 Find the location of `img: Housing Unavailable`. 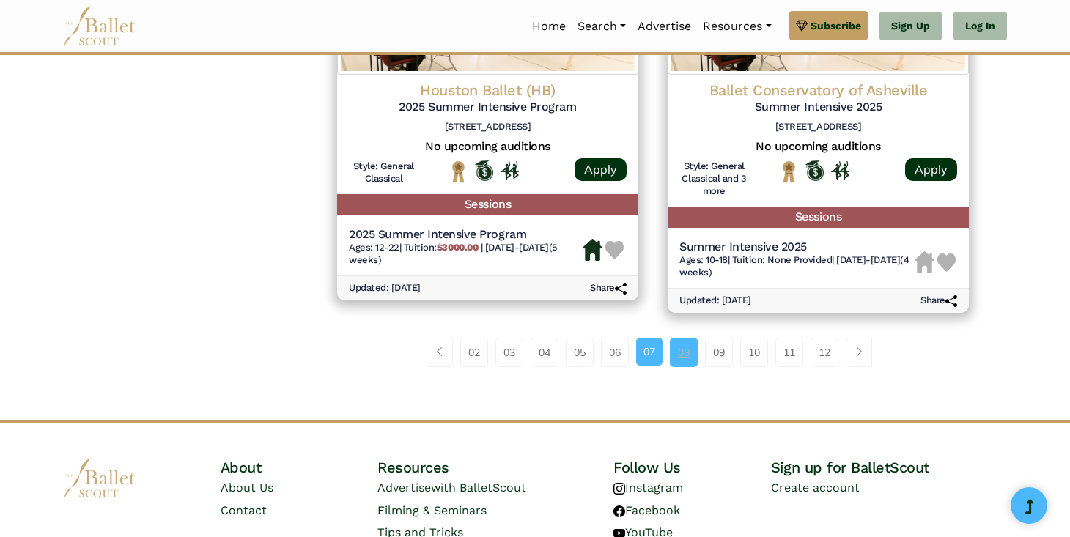

img: Housing Unavailable is located at coordinates (924, 262).